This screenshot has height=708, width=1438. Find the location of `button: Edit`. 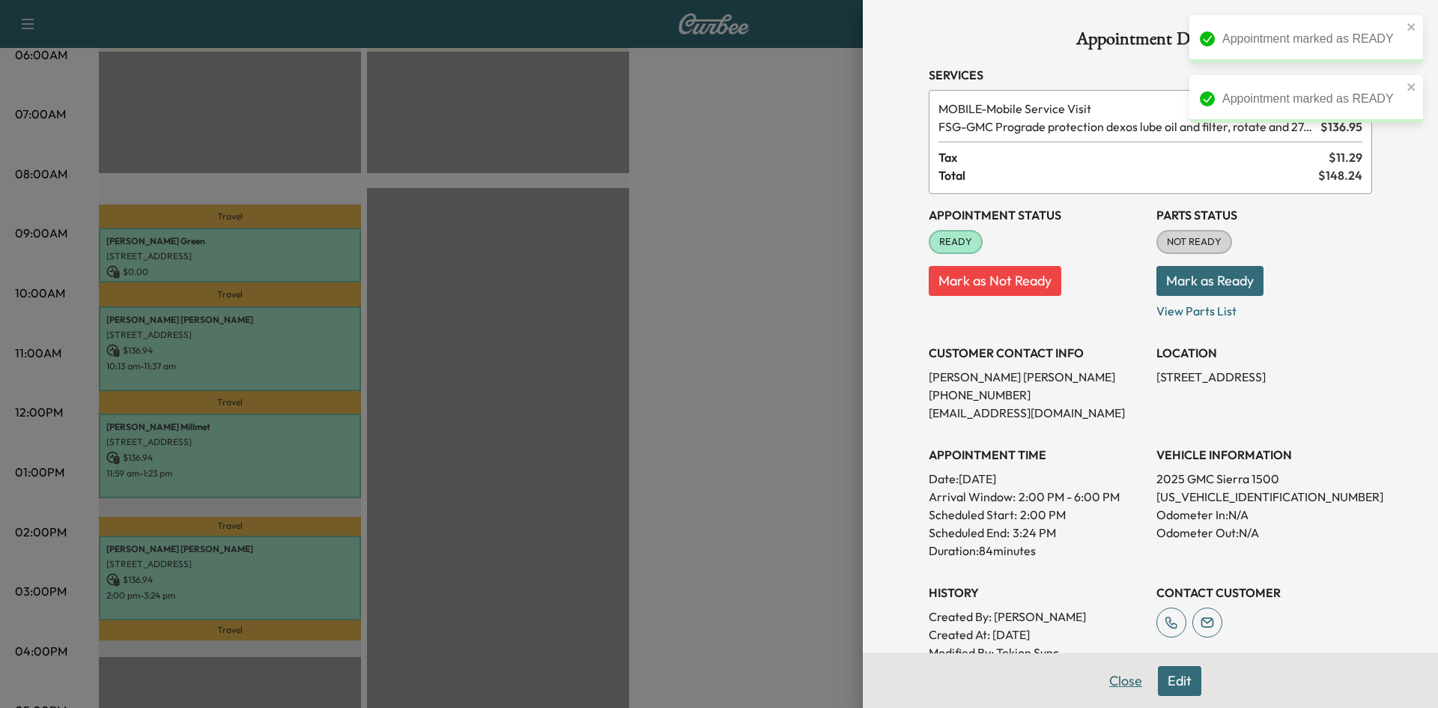

button: Edit is located at coordinates (1180, 681).